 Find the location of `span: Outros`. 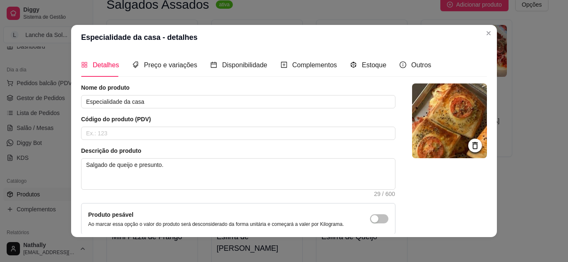

span: Outros is located at coordinates (421, 65).